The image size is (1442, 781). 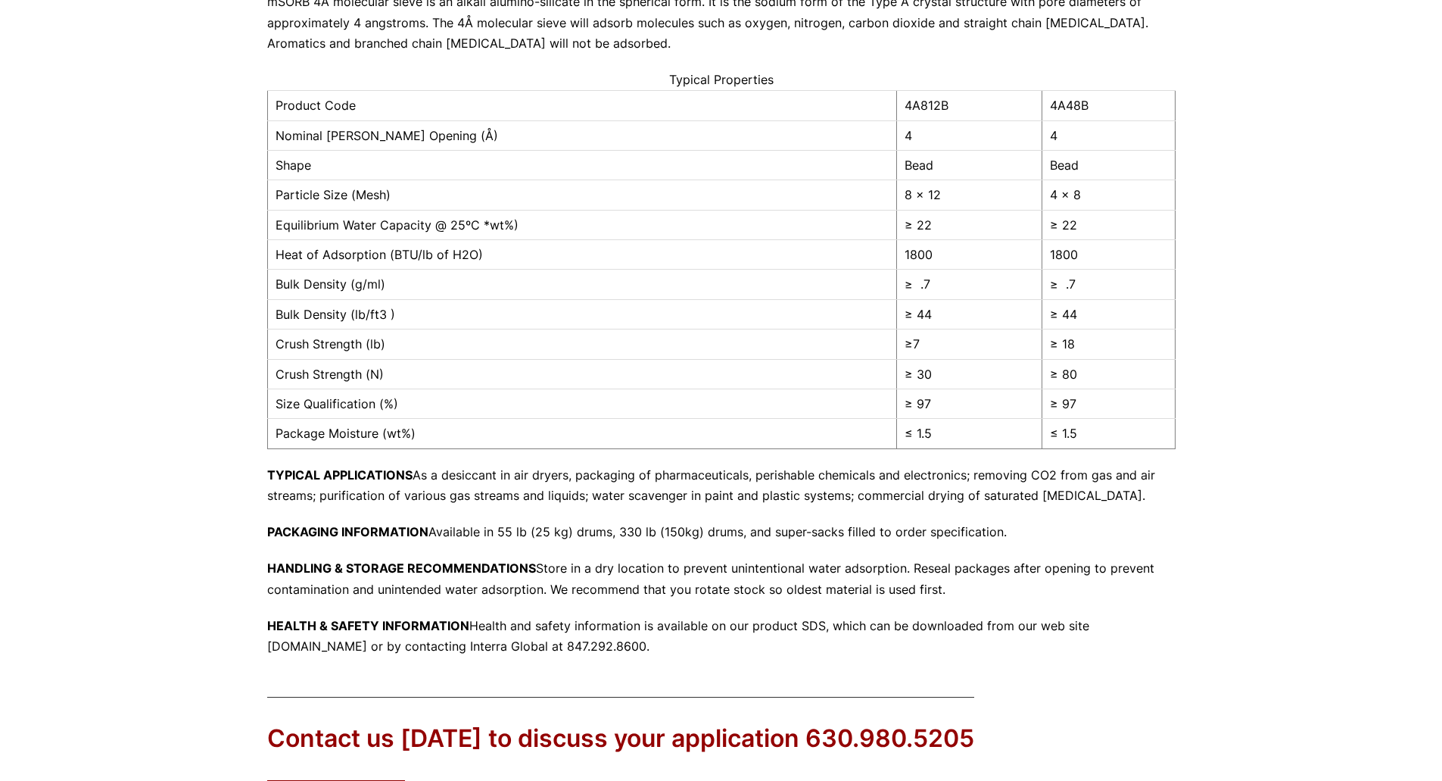 What do you see at coordinates (722, 636) in the screenshot?
I see `p: Health and safety information is available on our product SDS, which can be downloaded from our w...` at bounding box center [722, 636].